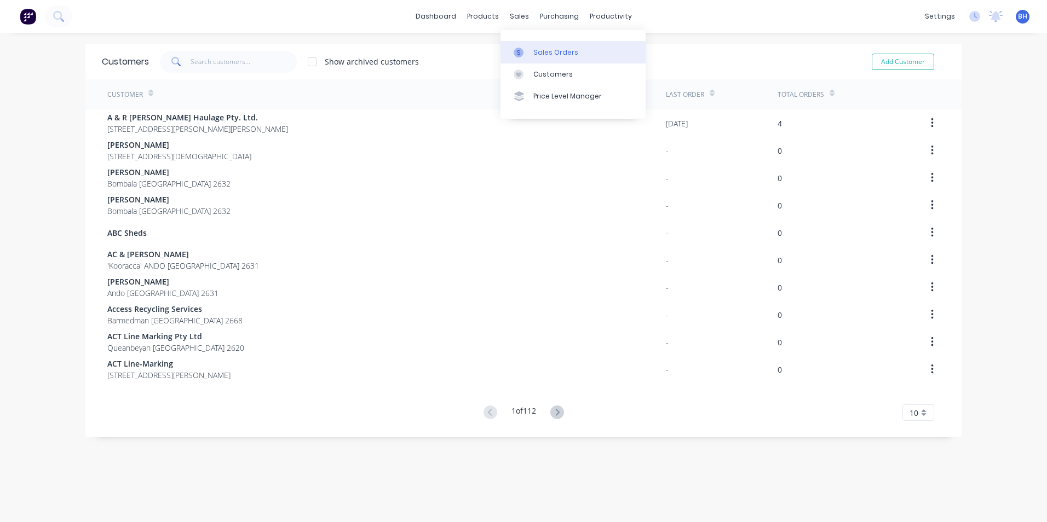  What do you see at coordinates (801, 95) in the screenshot?
I see `div: Total Orders` at bounding box center [801, 95].